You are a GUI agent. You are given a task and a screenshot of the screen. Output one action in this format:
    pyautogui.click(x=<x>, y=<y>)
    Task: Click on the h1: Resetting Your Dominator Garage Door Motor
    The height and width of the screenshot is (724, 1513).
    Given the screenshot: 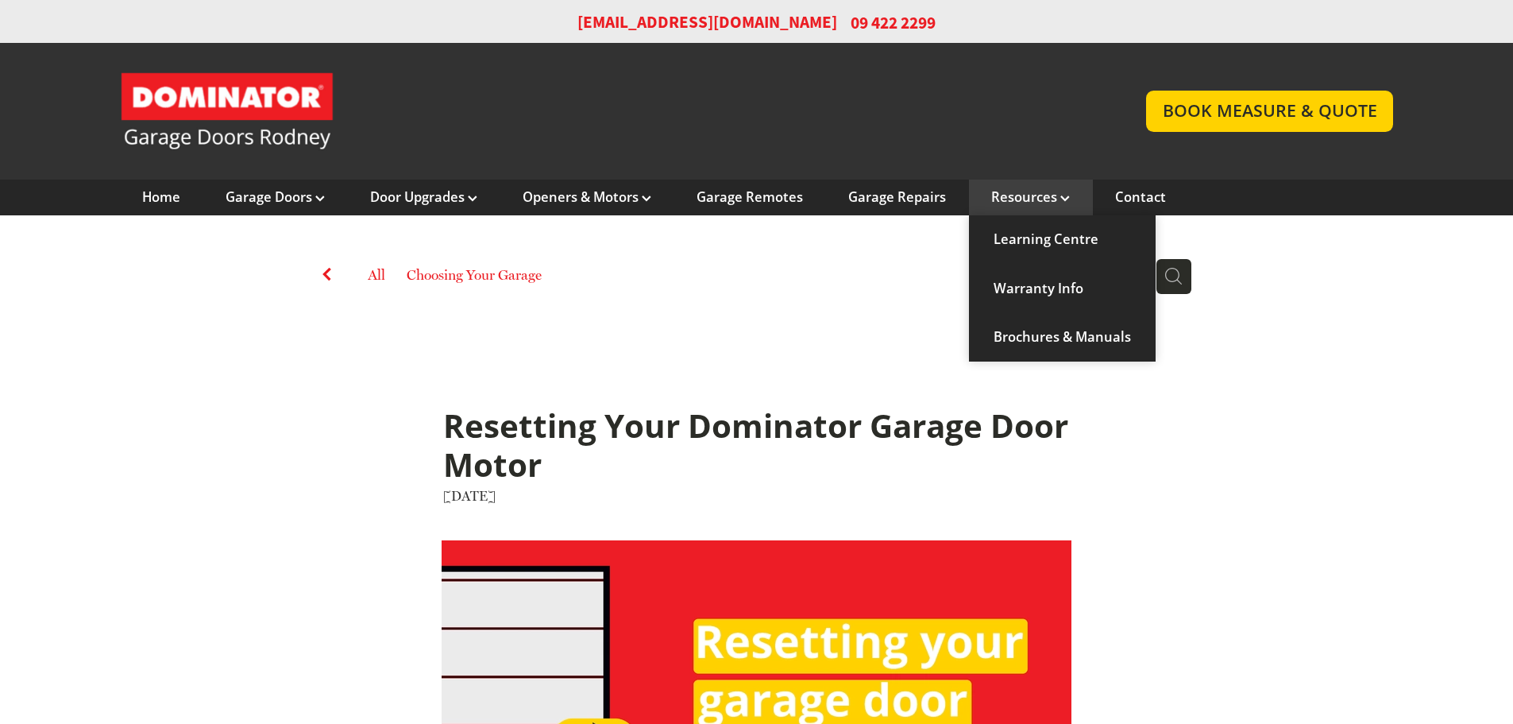 What is the action you would take?
    pyautogui.click(x=756, y=446)
    